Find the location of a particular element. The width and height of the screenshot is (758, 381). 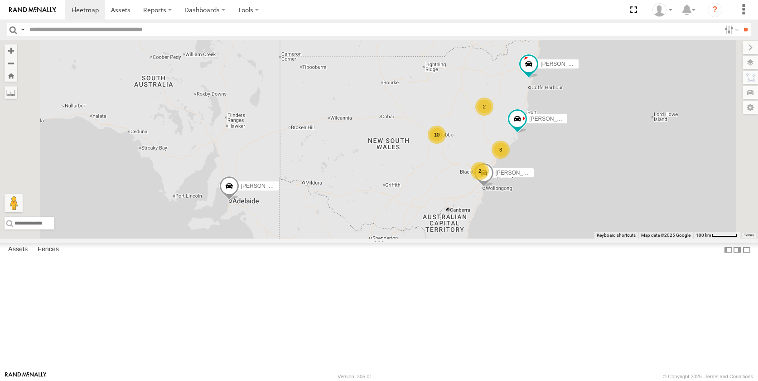

button: Zoom out is located at coordinates (11, 63).